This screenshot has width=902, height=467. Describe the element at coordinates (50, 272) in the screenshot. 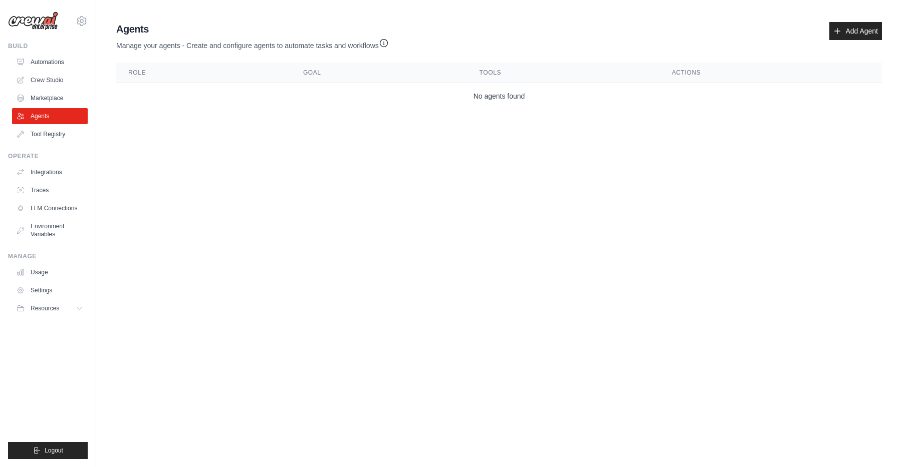

I see `a: Usage` at that location.